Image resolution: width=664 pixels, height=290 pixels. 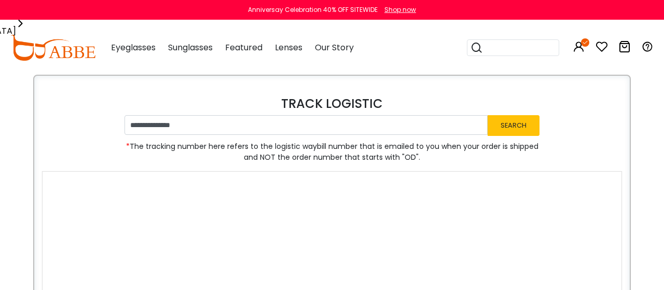 What do you see at coordinates (133, 47) in the screenshot?
I see `span: Eyeglasses` at bounding box center [133, 47].